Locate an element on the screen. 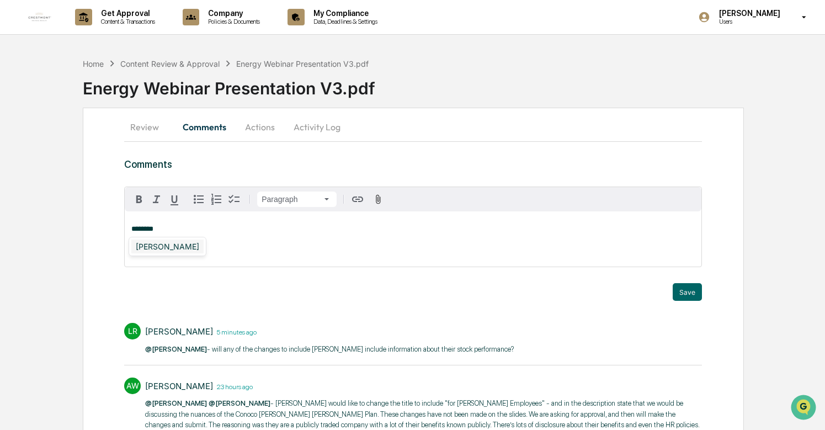  span: Preclearance is located at coordinates (46, 145).